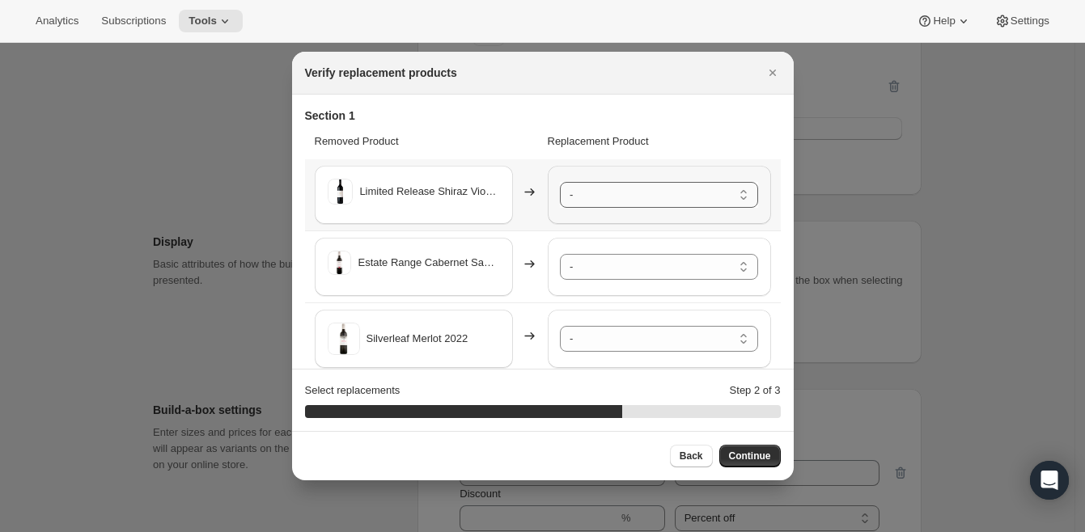 The width and height of the screenshot is (1085, 532). Describe the element at coordinates (944, 21) in the screenshot. I see `button: Help` at that location.